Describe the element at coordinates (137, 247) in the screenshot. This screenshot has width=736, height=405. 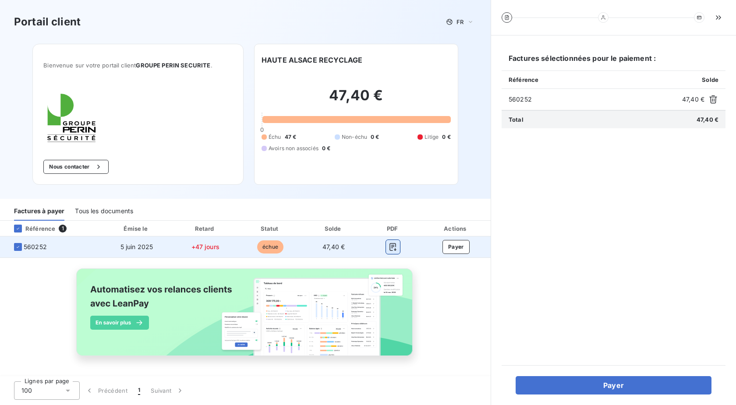
I see `span: 5 juin 2025` at that location.